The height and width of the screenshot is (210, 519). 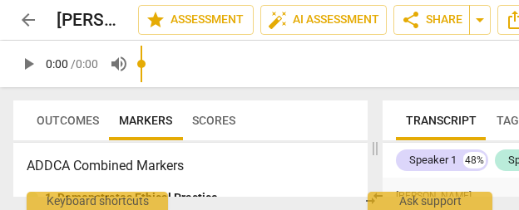 I want to click on span: Transcript, so click(x=441, y=121).